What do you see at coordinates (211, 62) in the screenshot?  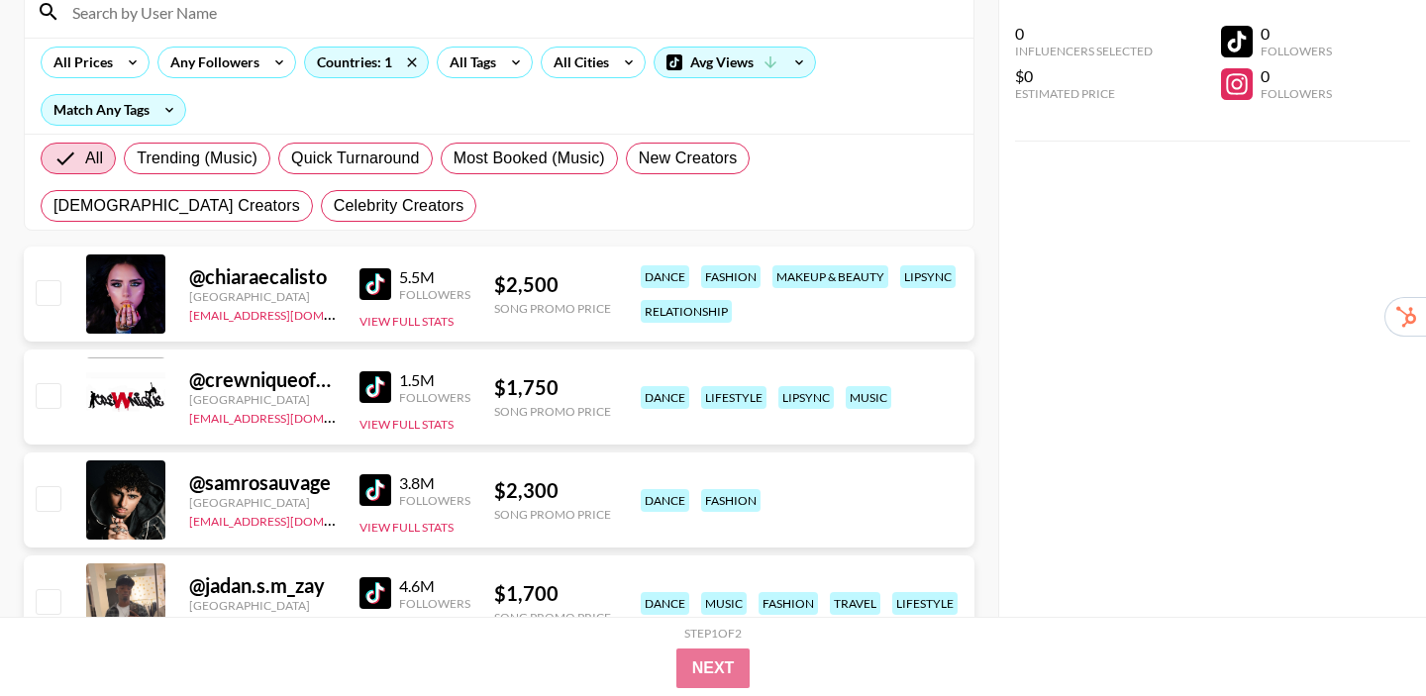 I see `div: Any Followers` at bounding box center [211, 62].